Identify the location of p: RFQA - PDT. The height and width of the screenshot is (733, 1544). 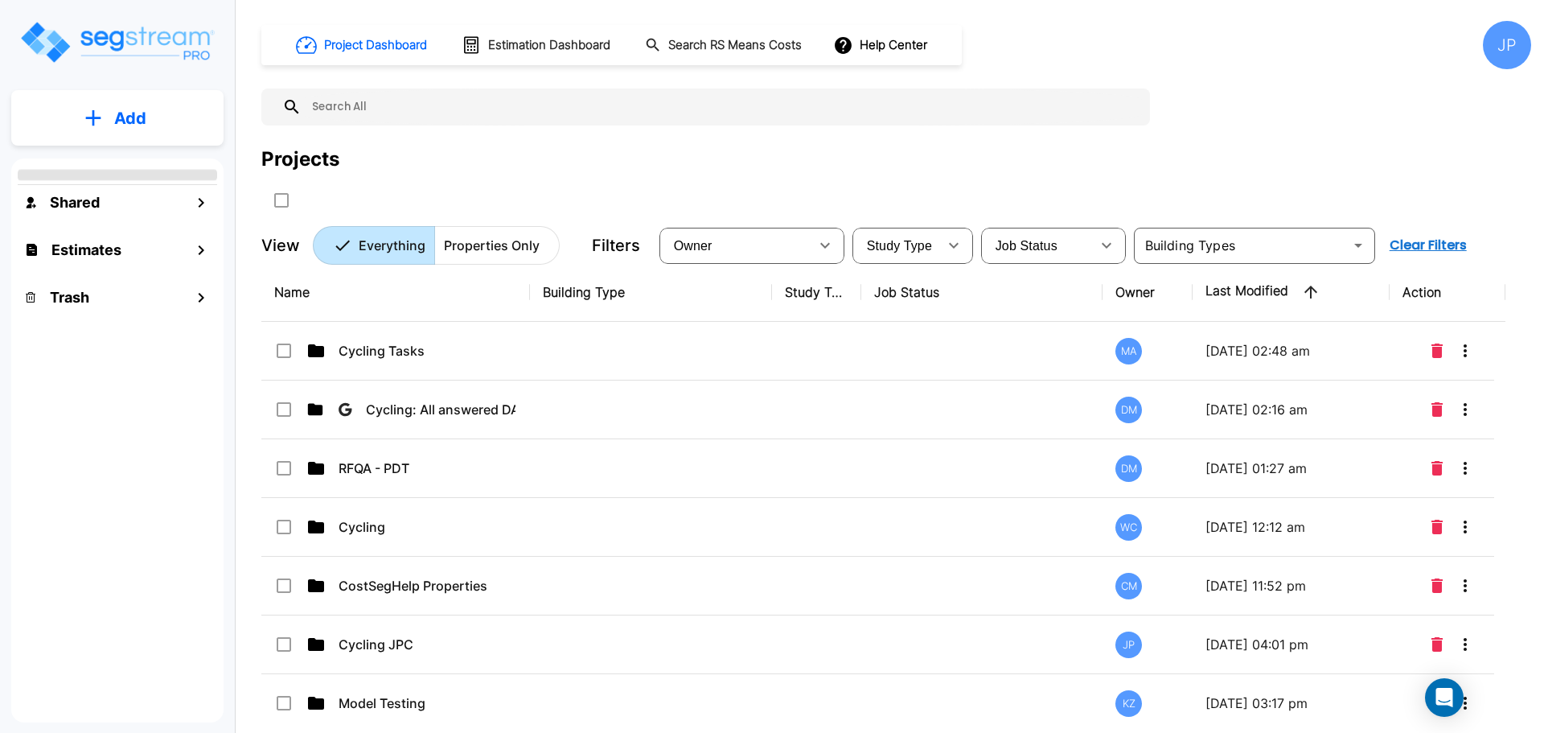
(419, 468).